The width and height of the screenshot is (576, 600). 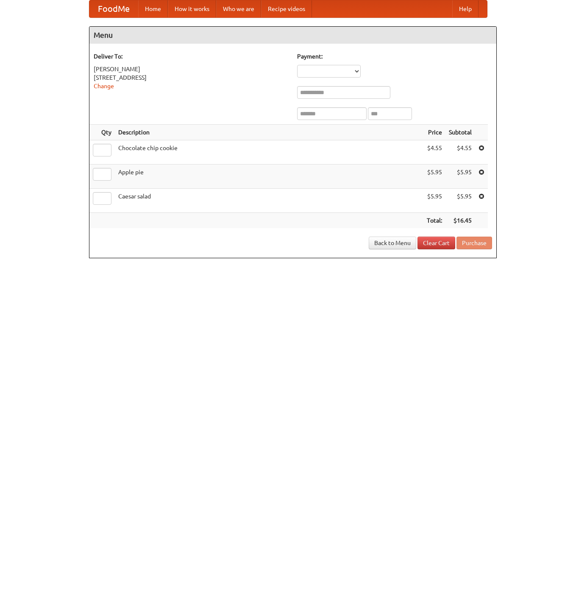 What do you see at coordinates (191, 56) in the screenshot?
I see `h5: Deliver To:` at bounding box center [191, 56].